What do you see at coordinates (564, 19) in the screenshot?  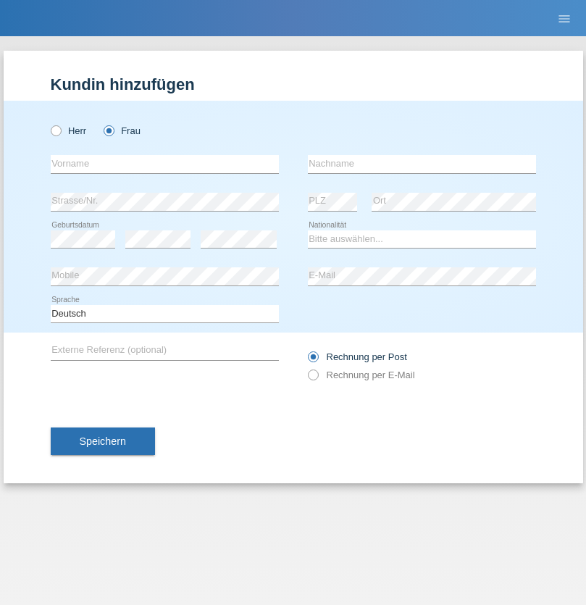 I see `i: menu` at bounding box center [564, 19].